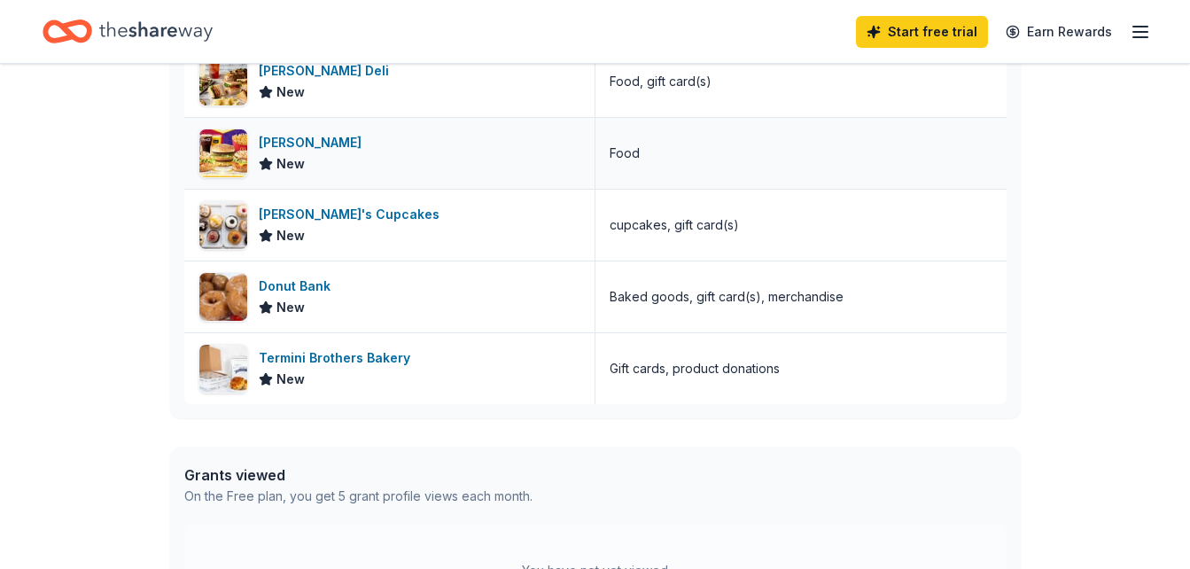  What do you see at coordinates (223, 297) in the screenshot?
I see `img: Image for Donut Bank` at bounding box center [223, 297].